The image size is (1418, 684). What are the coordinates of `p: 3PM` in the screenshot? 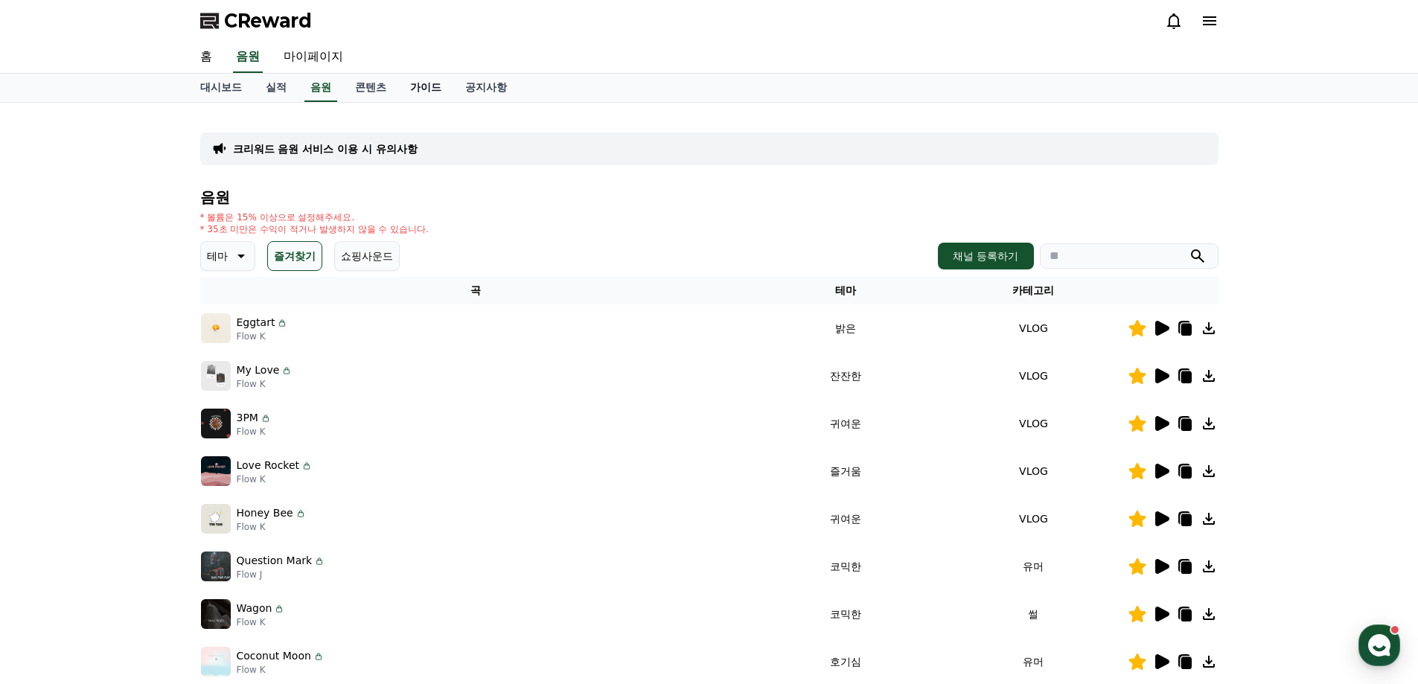 It's located at (247, 418).